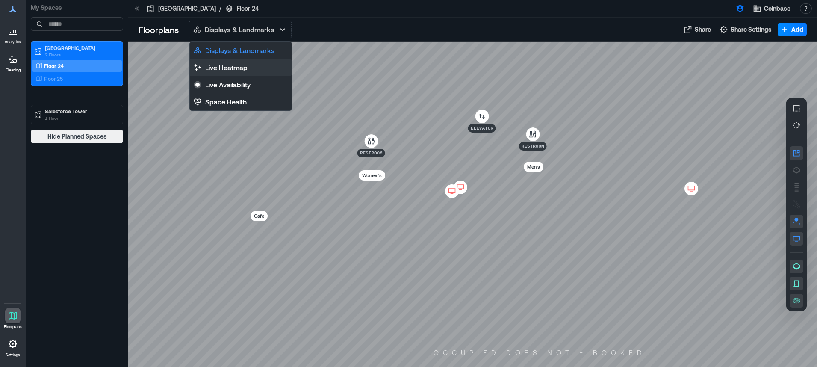  Describe the element at coordinates (77, 136) in the screenshot. I see `button: Hide Planned Spaces` at that location.